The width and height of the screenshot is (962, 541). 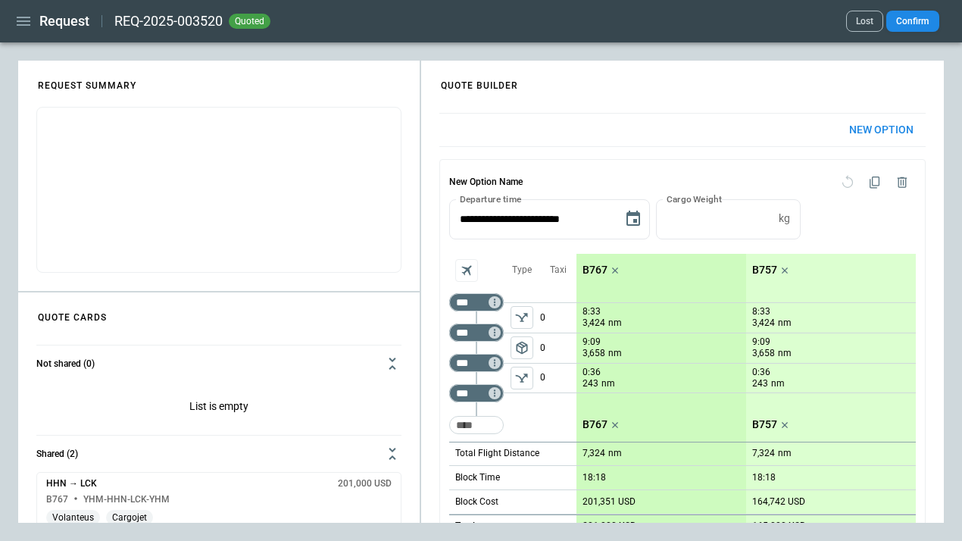 I want to click on label: Departure time, so click(x=491, y=199).